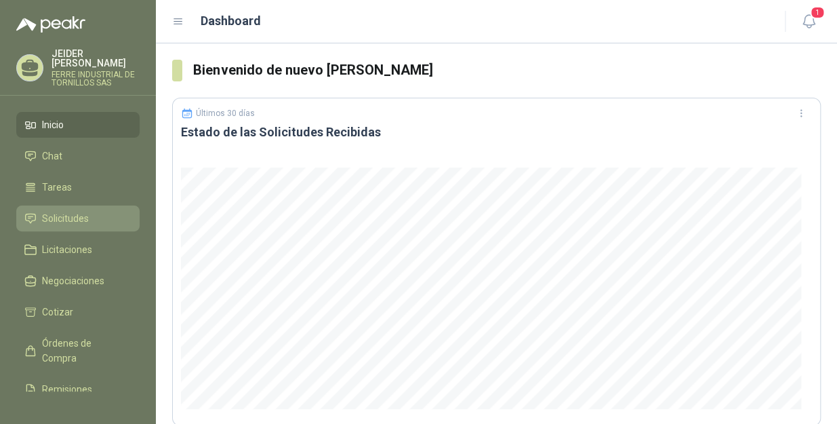  What do you see at coordinates (51, 24) in the screenshot?
I see `img: Logo peakr` at bounding box center [51, 24].